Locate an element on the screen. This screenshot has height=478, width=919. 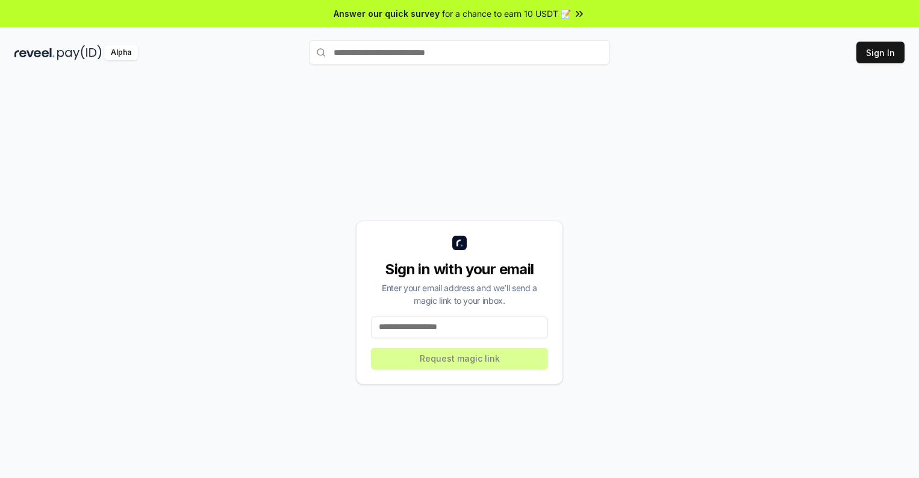
span: for a chance to earn 10 USDT 📝 is located at coordinates (507, 13).